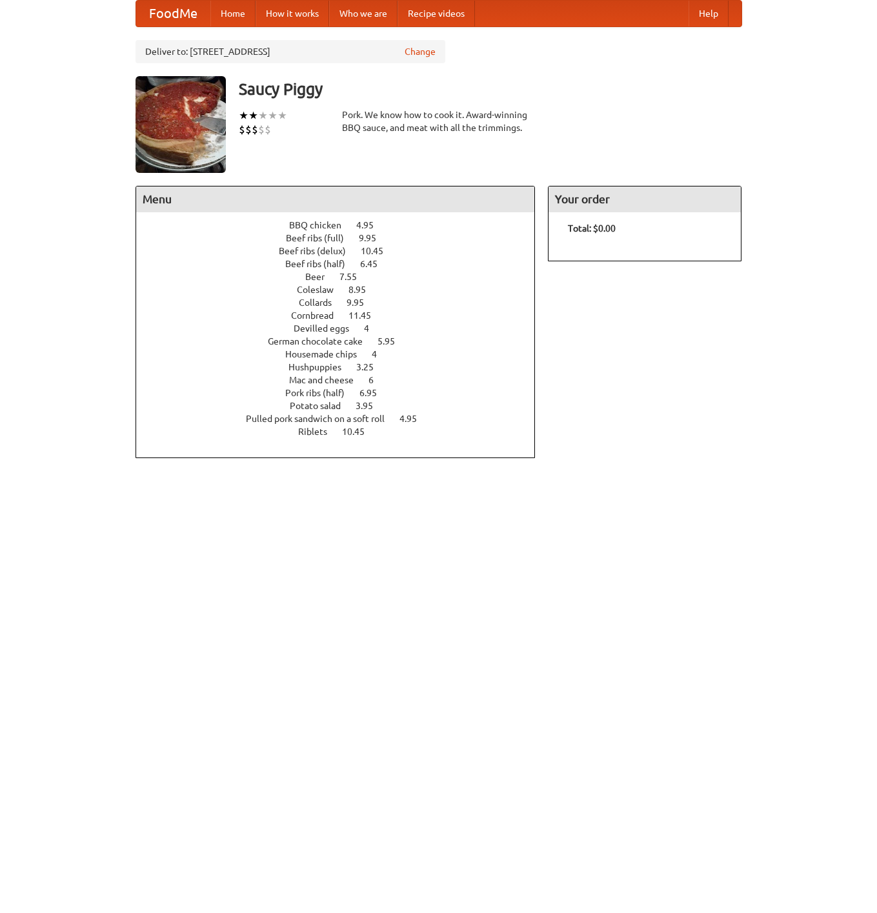  What do you see at coordinates (343, 303) in the screenshot?
I see `a: Collards 9.95` at bounding box center [343, 303].